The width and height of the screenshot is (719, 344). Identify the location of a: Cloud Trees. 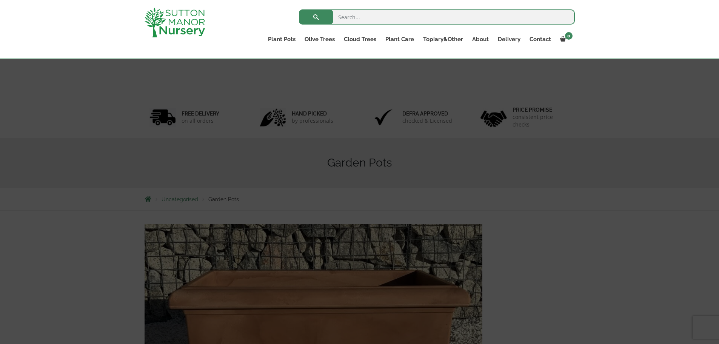
(360, 39).